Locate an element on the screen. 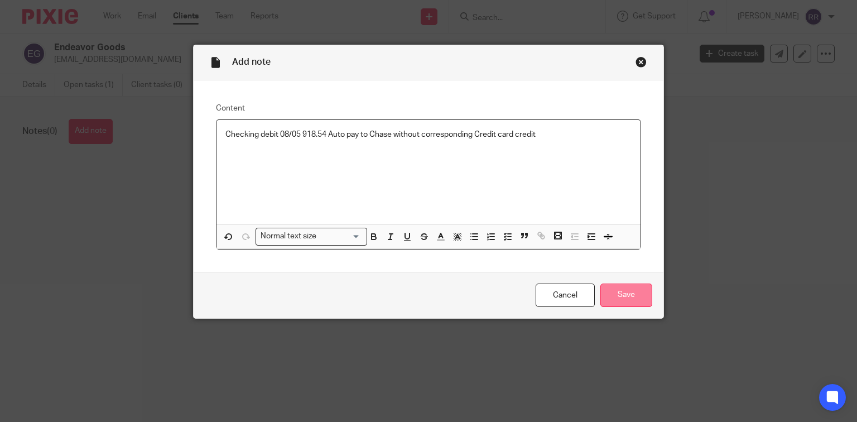 The height and width of the screenshot is (422, 857). p: Checking debit 08/05 918.54 Auto pay to Chase without corresponding Credit card credit is located at coordinates (428, 134).